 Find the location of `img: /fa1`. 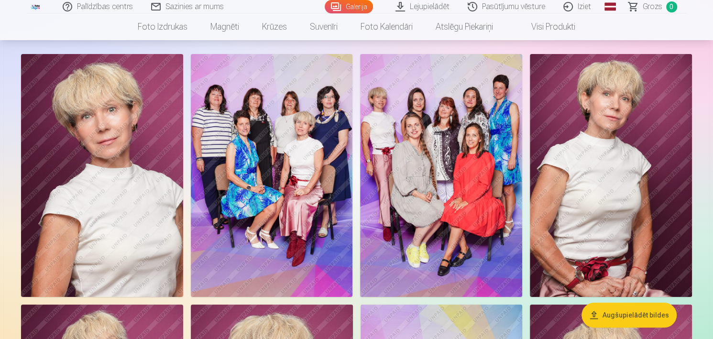

img: /fa1 is located at coordinates (36, 7).